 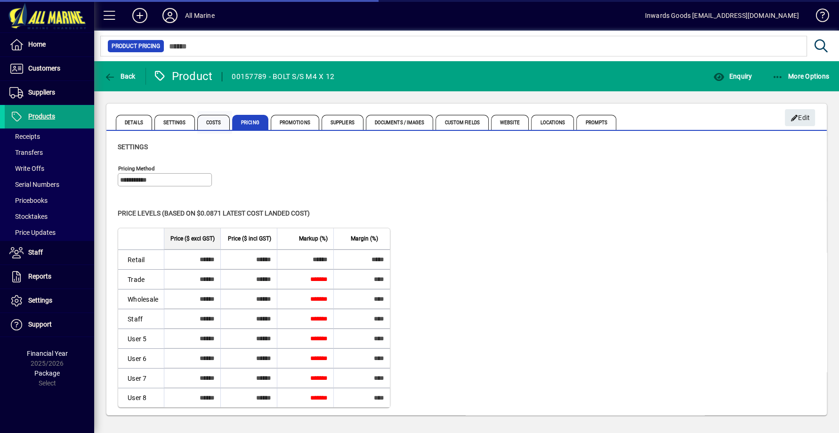 I want to click on div: All Marine, so click(x=200, y=16).